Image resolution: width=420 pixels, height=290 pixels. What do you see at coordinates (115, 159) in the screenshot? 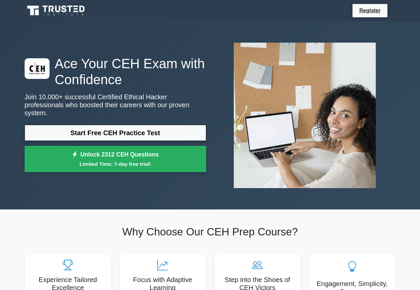
I see `a: Unlock 2312 CEH QuestionsLimited Time: 7-day free trial!` at bounding box center [115, 159].